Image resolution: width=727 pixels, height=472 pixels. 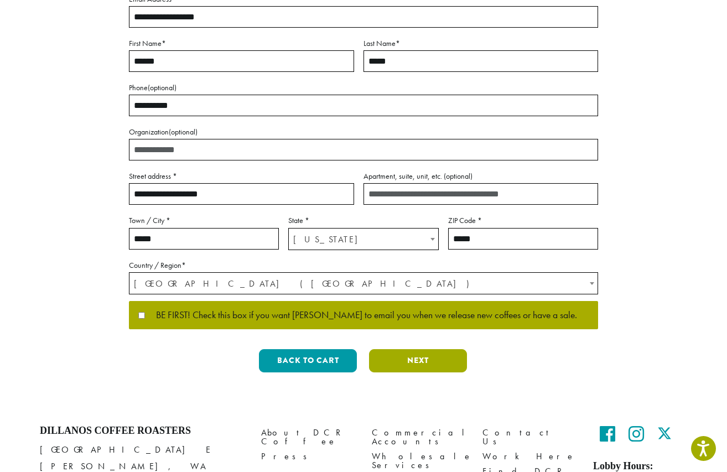 I want to click on label: Last Name, so click(x=481, y=43).